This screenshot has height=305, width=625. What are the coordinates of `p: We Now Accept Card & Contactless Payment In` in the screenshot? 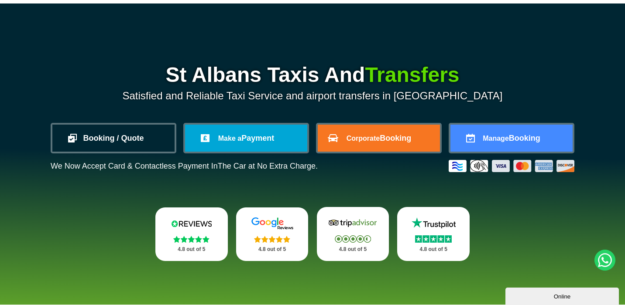 It's located at (184, 166).